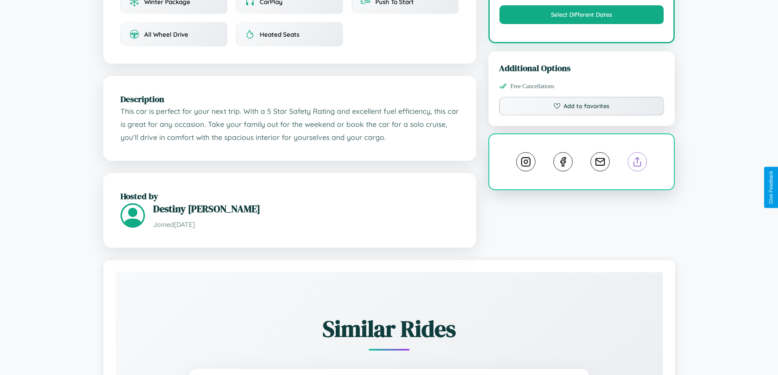 The image size is (778, 375). Describe the element at coordinates (581, 106) in the screenshot. I see `button: Add to favorites` at that location.